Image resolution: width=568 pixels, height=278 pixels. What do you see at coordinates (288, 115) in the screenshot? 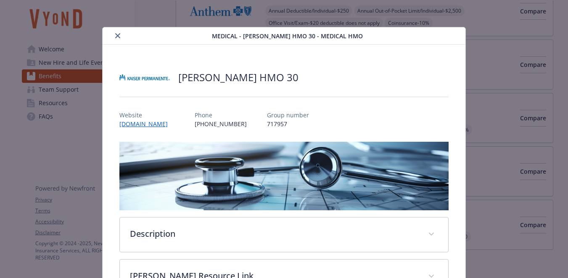
I see `p: Group number` at bounding box center [288, 115].